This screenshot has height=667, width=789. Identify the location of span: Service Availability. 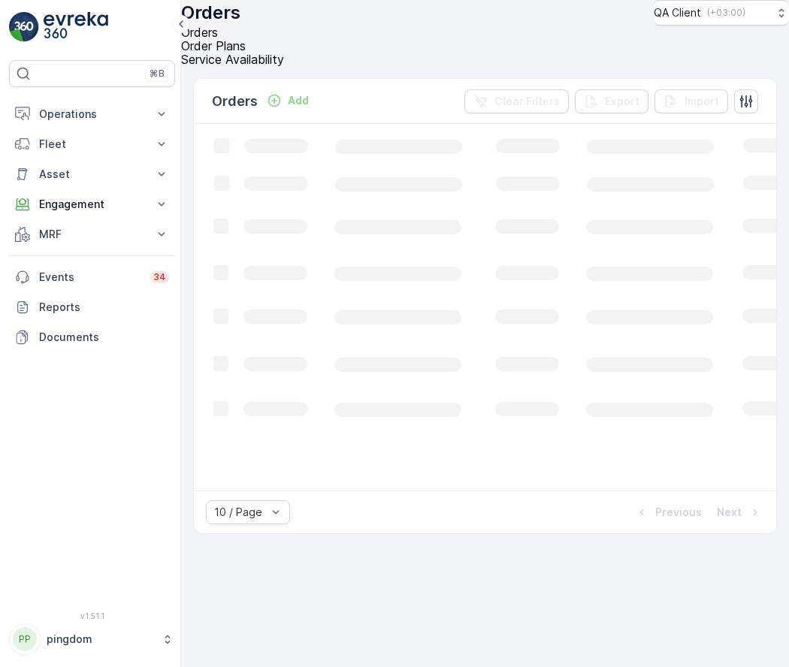
(232, 59).